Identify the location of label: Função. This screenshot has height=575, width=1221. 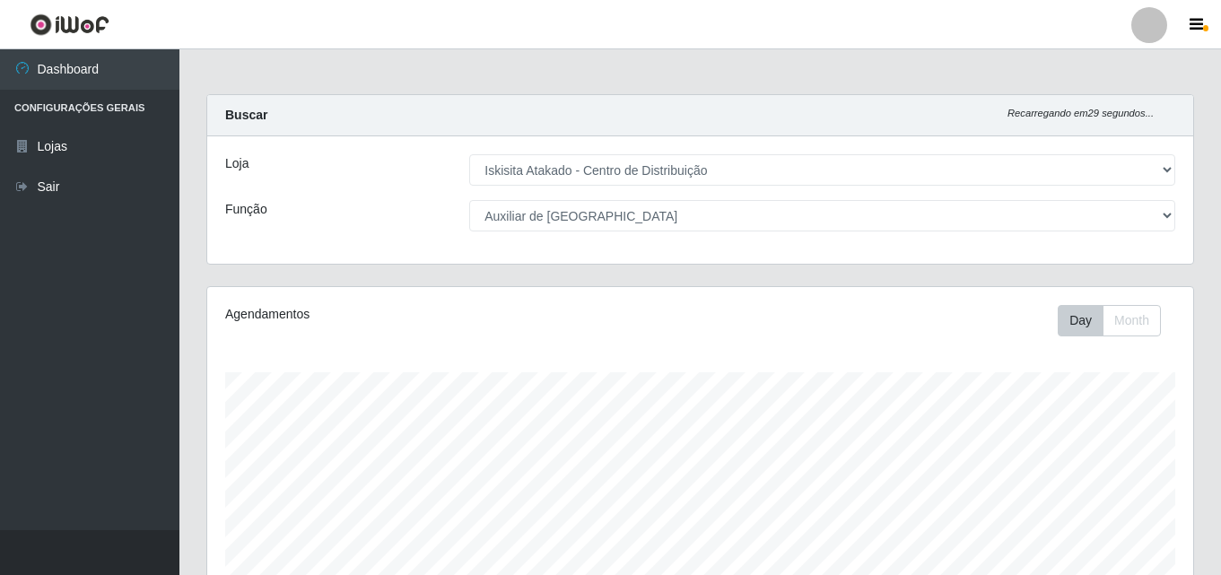
(246, 209).